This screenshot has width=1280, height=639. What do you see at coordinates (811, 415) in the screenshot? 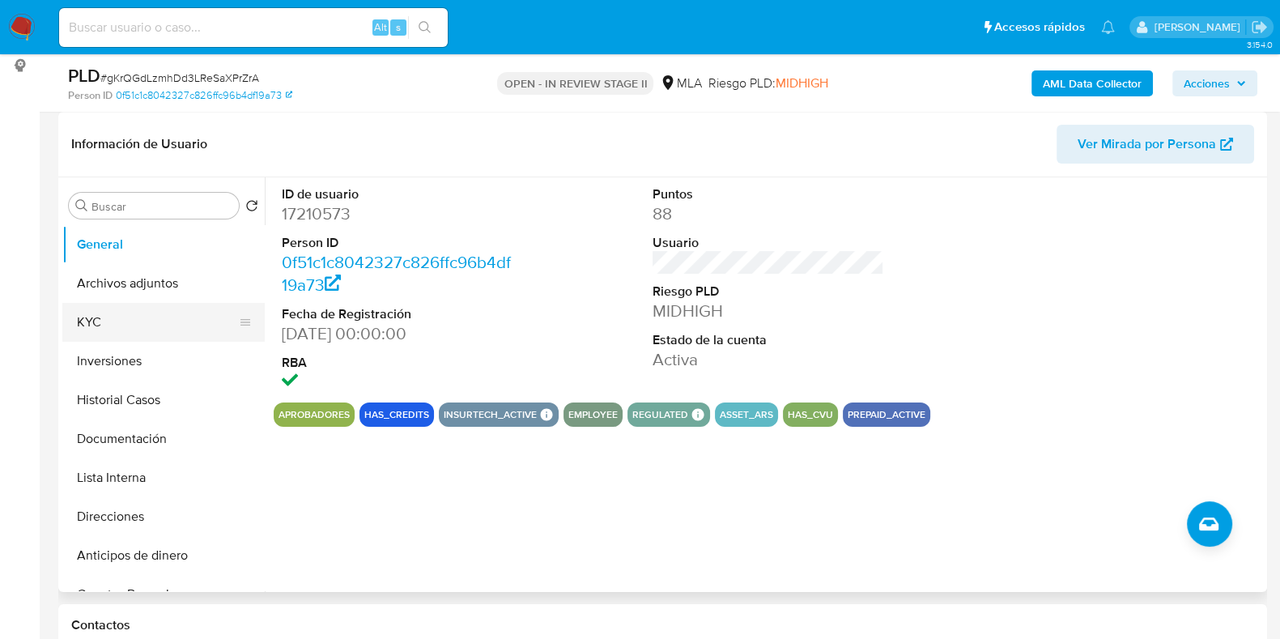
I see `button: has_cvu` at bounding box center [811, 415].